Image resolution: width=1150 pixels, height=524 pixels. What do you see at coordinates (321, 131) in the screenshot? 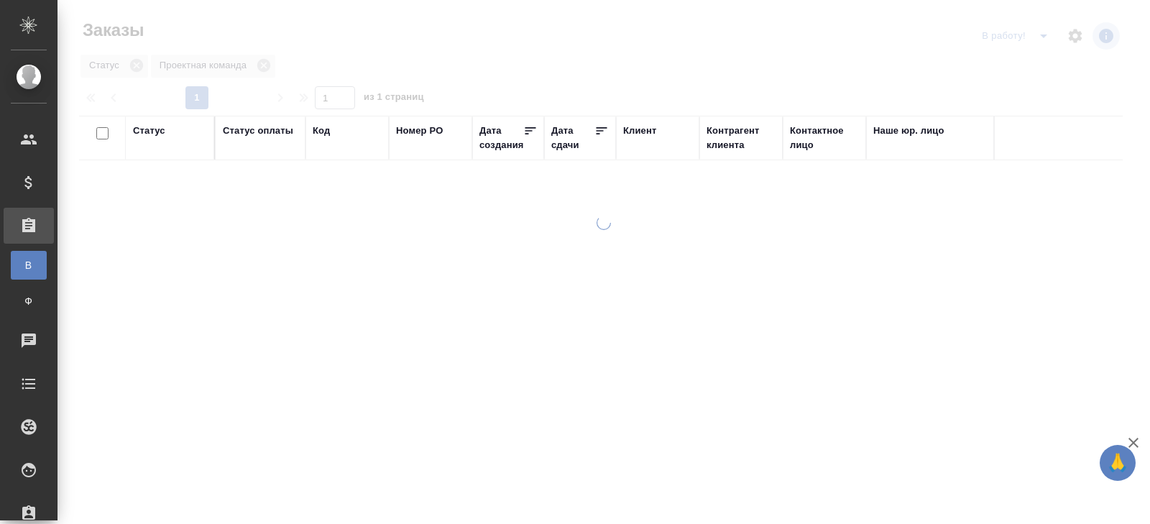
I see `div: Код` at bounding box center [321, 131].